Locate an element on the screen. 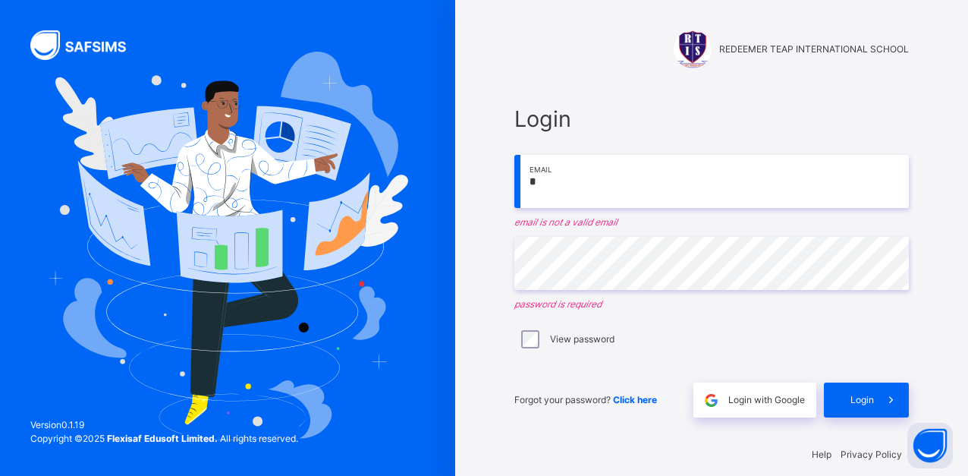 Image resolution: width=968 pixels, height=476 pixels. em: email is not a valid email is located at coordinates (711, 222).